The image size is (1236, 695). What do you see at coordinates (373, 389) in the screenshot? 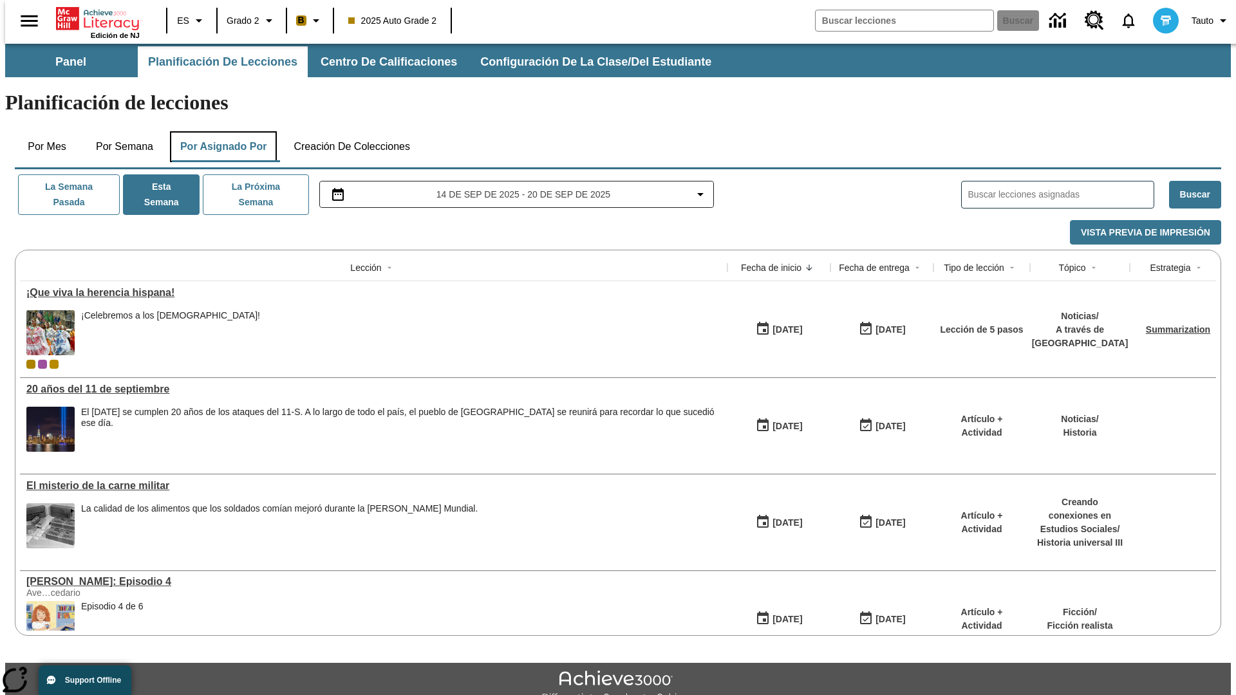
I see `a: 20 años del 11 de septiembre, Lecciones` at bounding box center [373, 389].